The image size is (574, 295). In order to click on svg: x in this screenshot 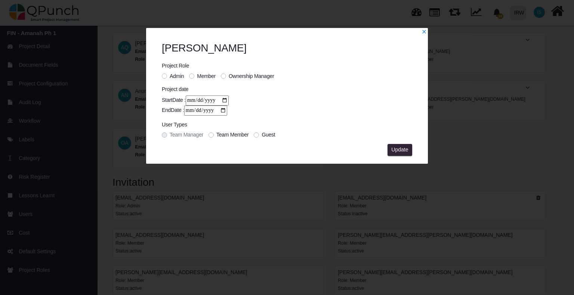, I will do `click(424, 32)`.